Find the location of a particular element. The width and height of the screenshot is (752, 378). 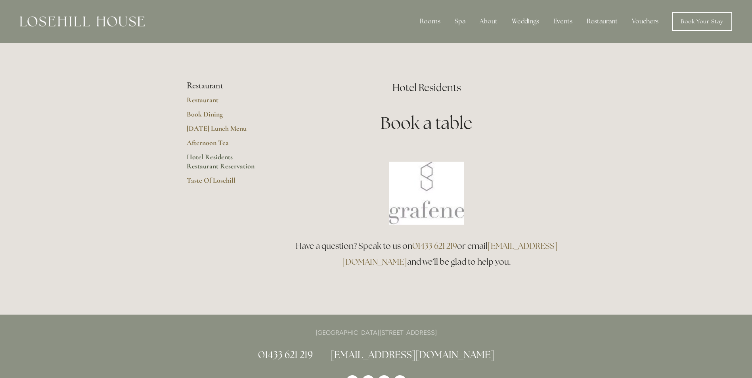

a: Restaurant is located at coordinates (224, 103).